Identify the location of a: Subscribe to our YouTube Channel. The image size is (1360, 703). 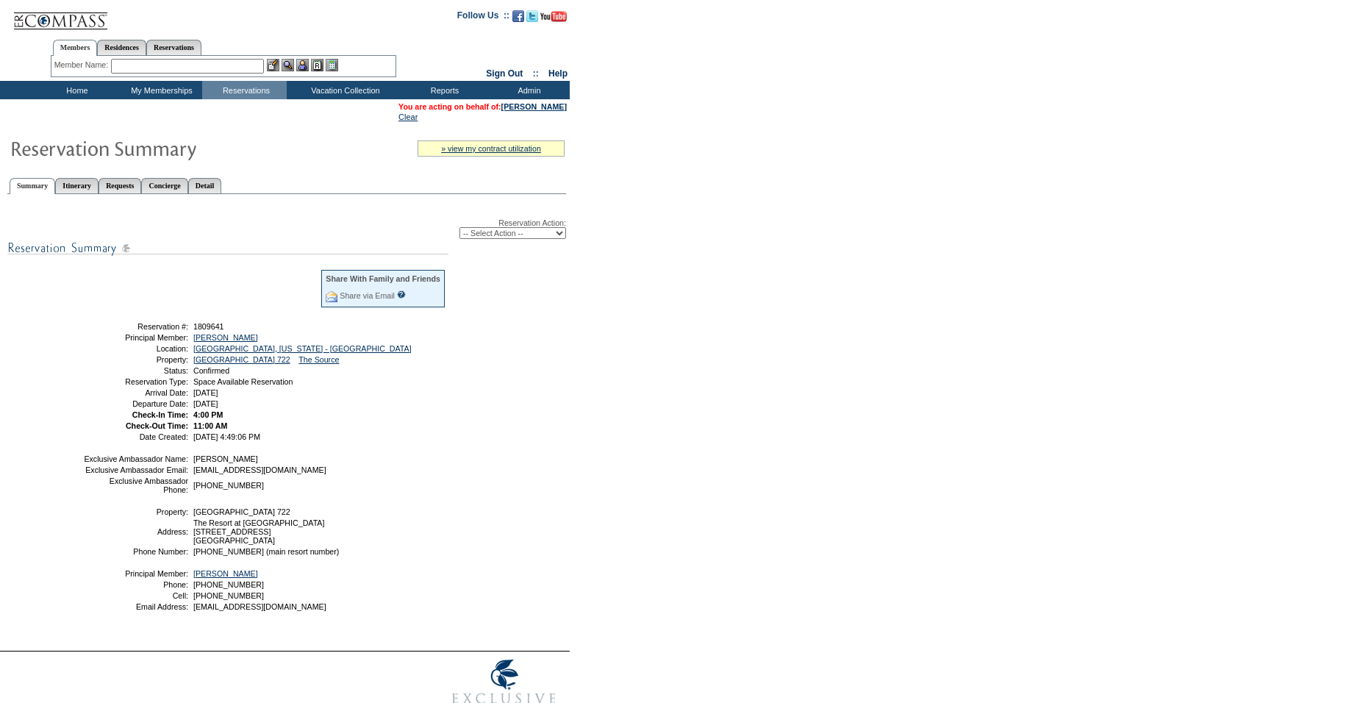
(554, 19).